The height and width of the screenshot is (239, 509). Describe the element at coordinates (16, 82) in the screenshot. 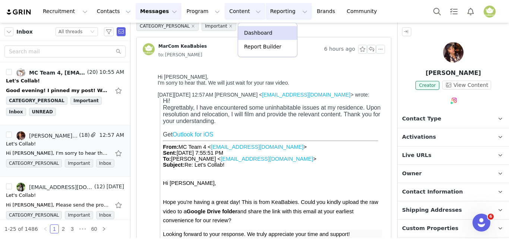

I see `b: From:` at that location.